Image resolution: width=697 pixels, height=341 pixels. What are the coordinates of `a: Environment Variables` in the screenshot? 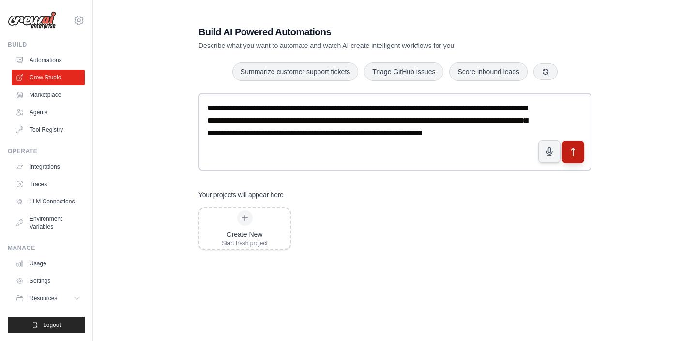 It's located at (48, 223).